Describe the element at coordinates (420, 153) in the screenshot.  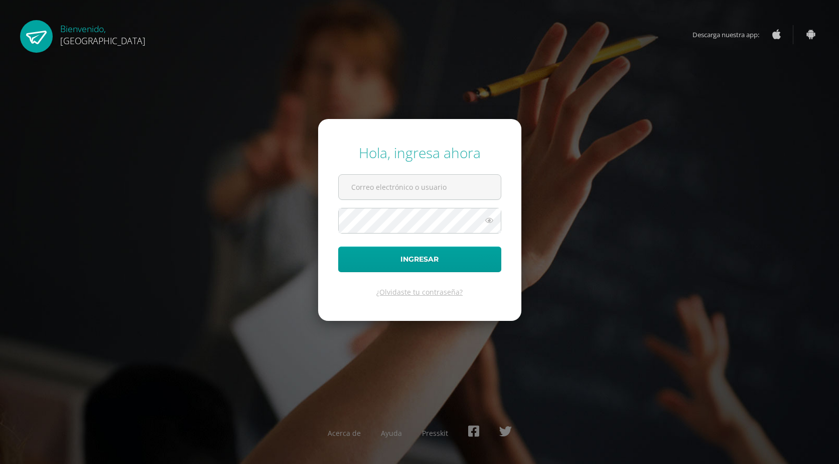
I see `div: Hola, ingresa ahora` at that location.